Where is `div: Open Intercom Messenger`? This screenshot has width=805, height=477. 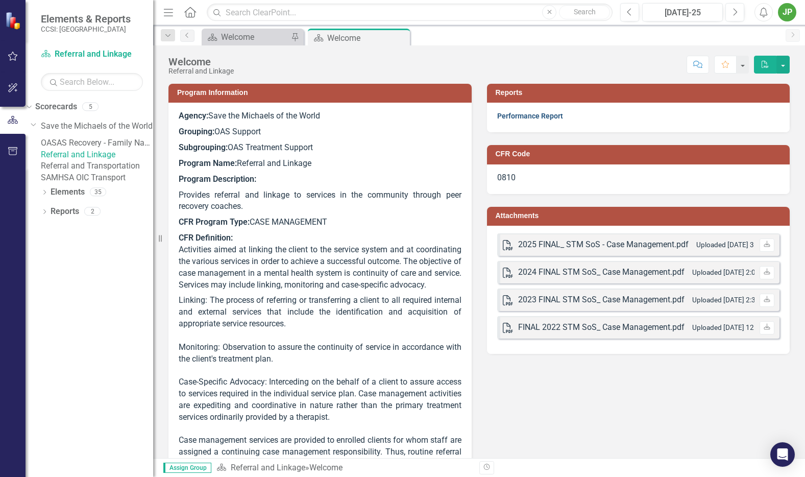
div: Open Intercom Messenger is located at coordinates (783, 454).